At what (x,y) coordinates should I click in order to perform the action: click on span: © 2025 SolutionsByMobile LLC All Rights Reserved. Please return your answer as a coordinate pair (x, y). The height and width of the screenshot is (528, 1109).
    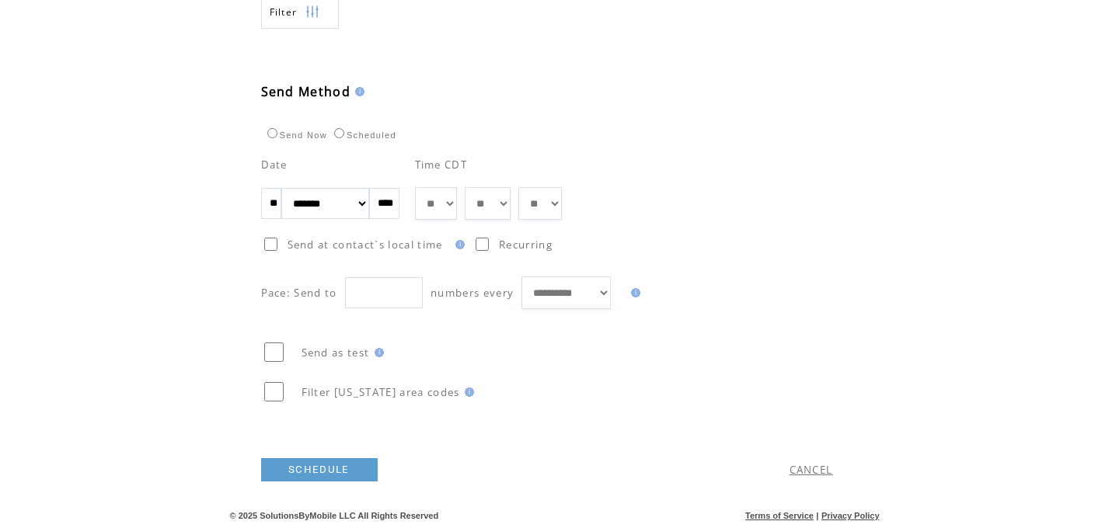
    Looking at the image, I should click on (334, 516).